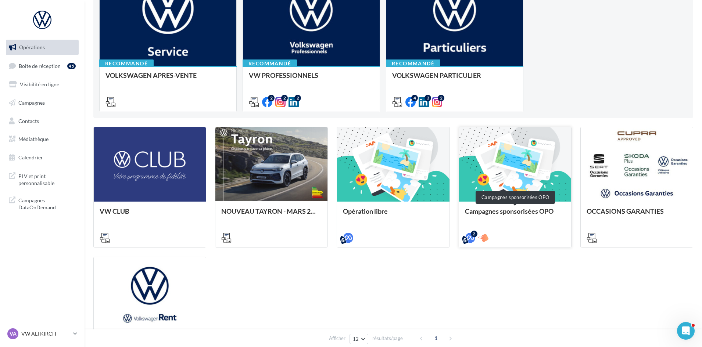  What do you see at coordinates (387, 339) in the screenshot?
I see `span: résultats/page` at bounding box center [387, 339].